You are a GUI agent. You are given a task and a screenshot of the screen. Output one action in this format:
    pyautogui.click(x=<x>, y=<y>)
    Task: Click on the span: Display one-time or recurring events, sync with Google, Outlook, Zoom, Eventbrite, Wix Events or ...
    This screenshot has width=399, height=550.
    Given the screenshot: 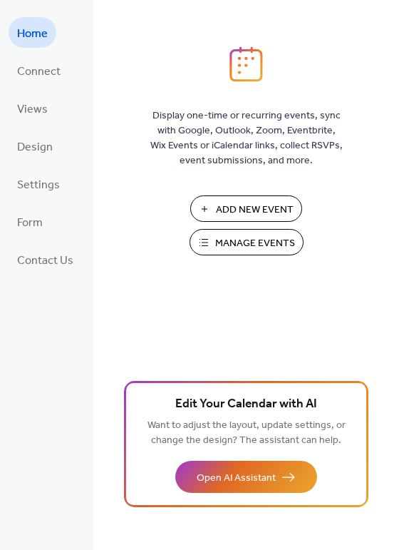 What is the action you would take?
    pyautogui.click(x=247, y=138)
    